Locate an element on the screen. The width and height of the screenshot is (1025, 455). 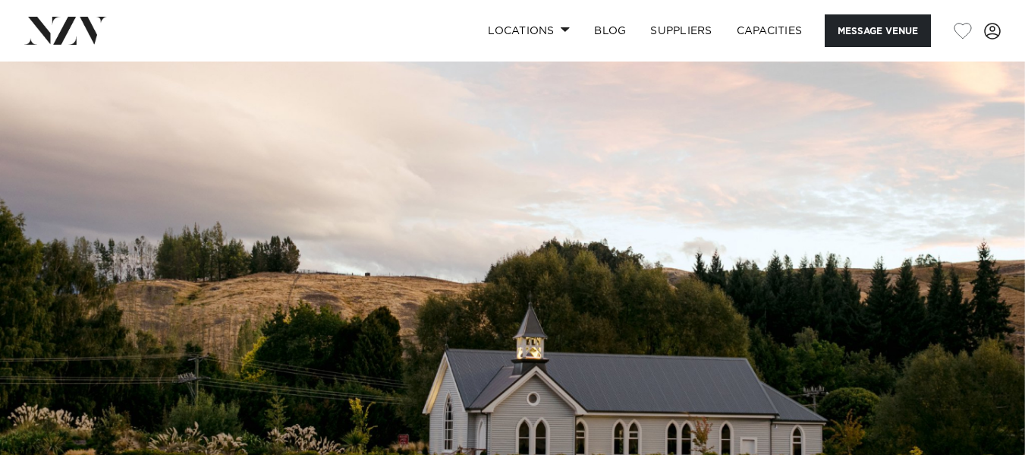
button: Message Venue is located at coordinates (878, 30).